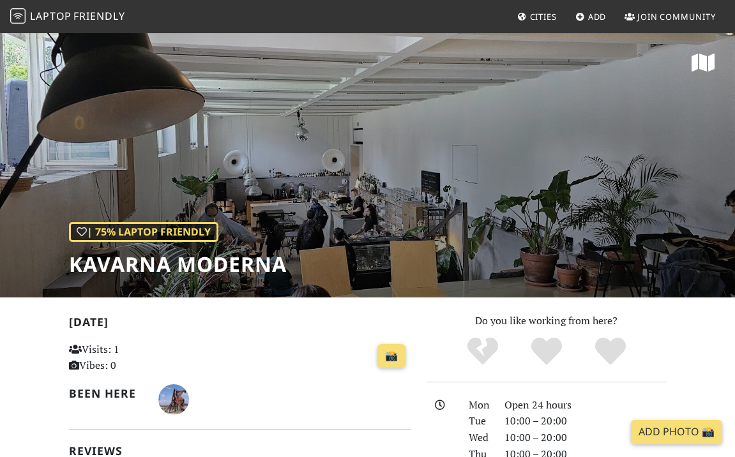 Image resolution: width=735 pixels, height=457 pixels. Describe the element at coordinates (174, 398) in the screenshot. I see `span: Boštjan Trebušnik` at that location.